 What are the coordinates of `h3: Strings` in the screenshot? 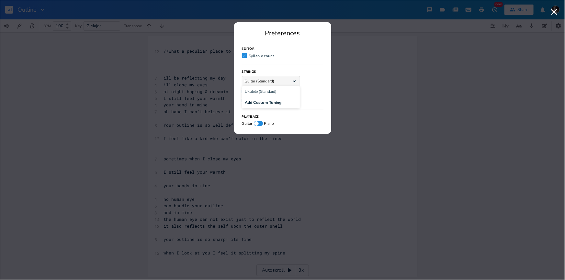 It's located at (249, 72).